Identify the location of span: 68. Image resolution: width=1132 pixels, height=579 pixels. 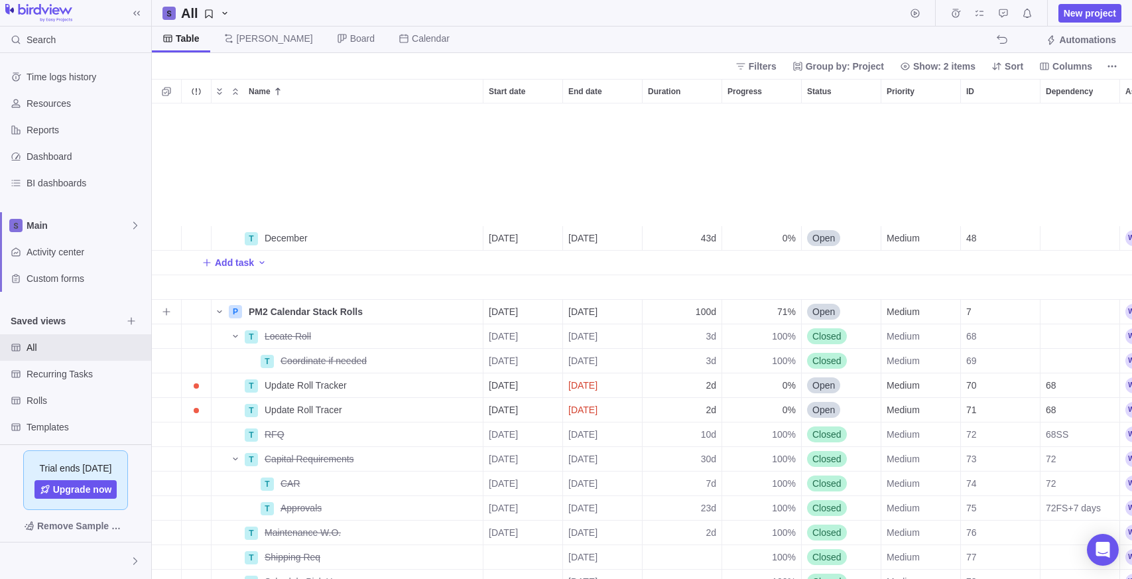
(972, 336).